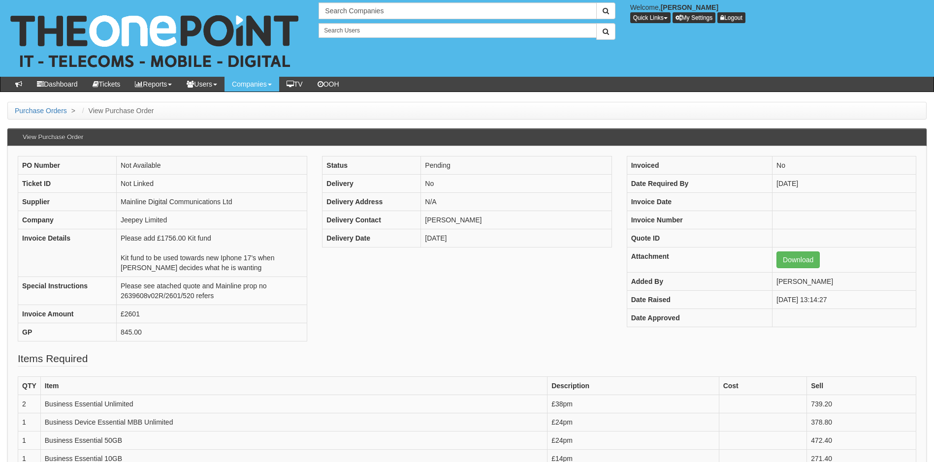 The height and width of the screenshot is (462, 934). What do you see at coordinates (862, 386) in the screenshot?
I see `th: Sell` at bounding box center [862, 386].